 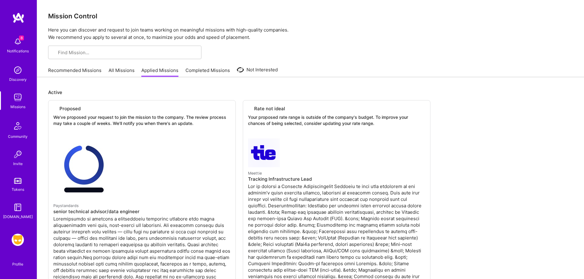 What do you see at coordinates (18, 181) in the screenshot?
I see `img: tokens` at bounding box center [18, 181].